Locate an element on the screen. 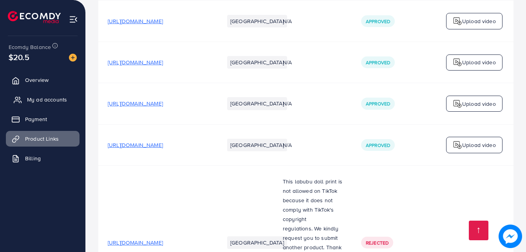 The width and height of the screenshot is (526, 252). span: Overview is located at coordinates (37, 80).